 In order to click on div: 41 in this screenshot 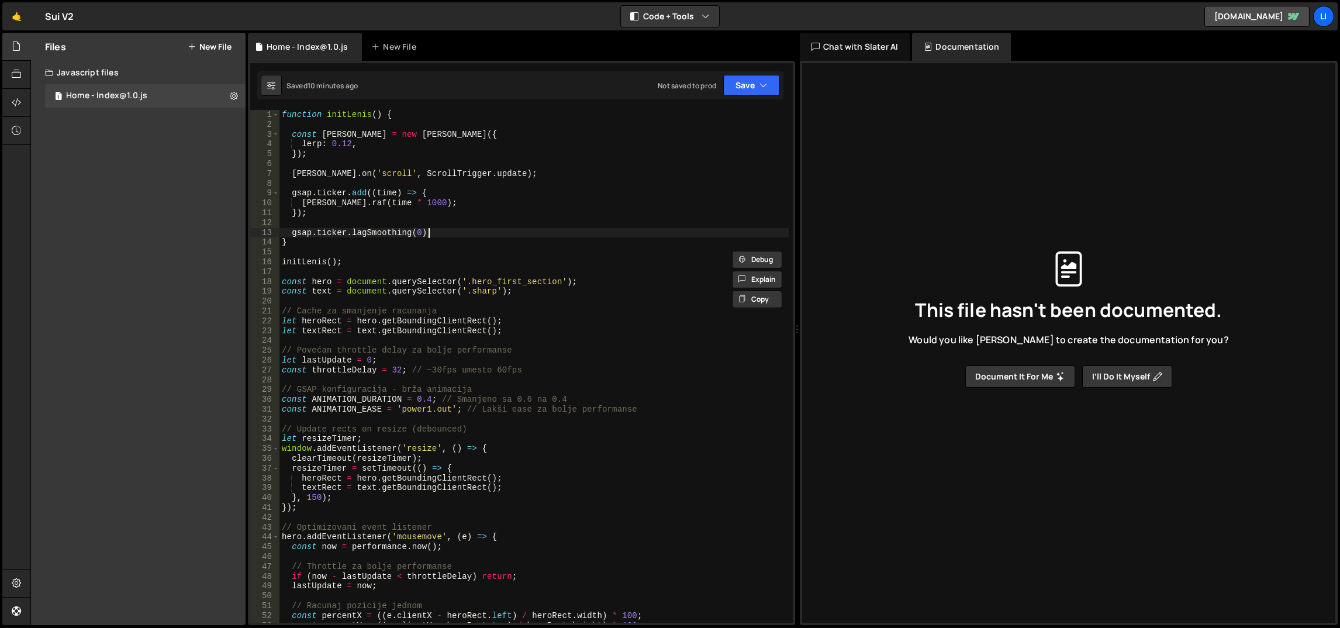, I will do `click(265, 507)`.